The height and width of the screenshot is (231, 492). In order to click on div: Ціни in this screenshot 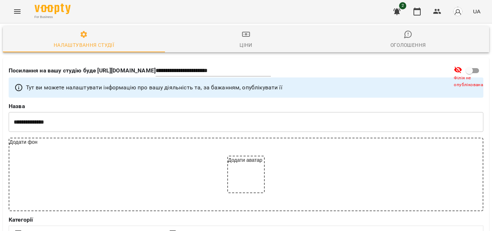, I will do `click(246, 45)`.